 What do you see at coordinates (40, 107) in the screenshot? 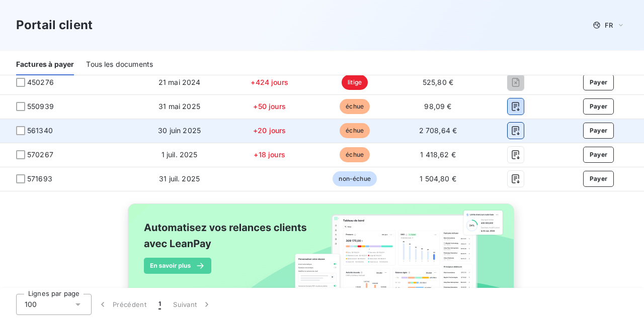
I see `span: 550939` at bounding box center [40, 107].